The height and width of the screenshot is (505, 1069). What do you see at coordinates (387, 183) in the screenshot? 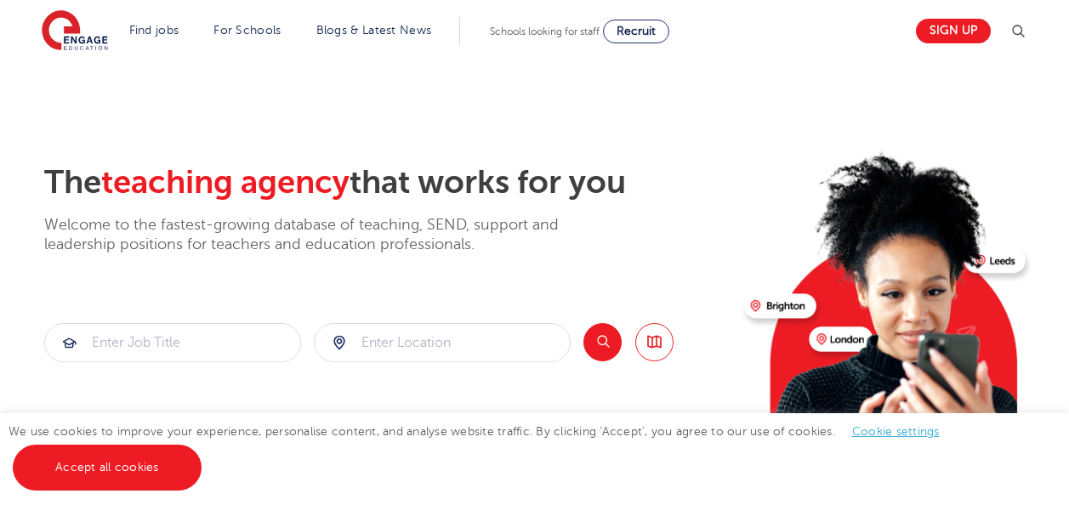
I see `h2: The that works for you` at bounding box center [387, 183].